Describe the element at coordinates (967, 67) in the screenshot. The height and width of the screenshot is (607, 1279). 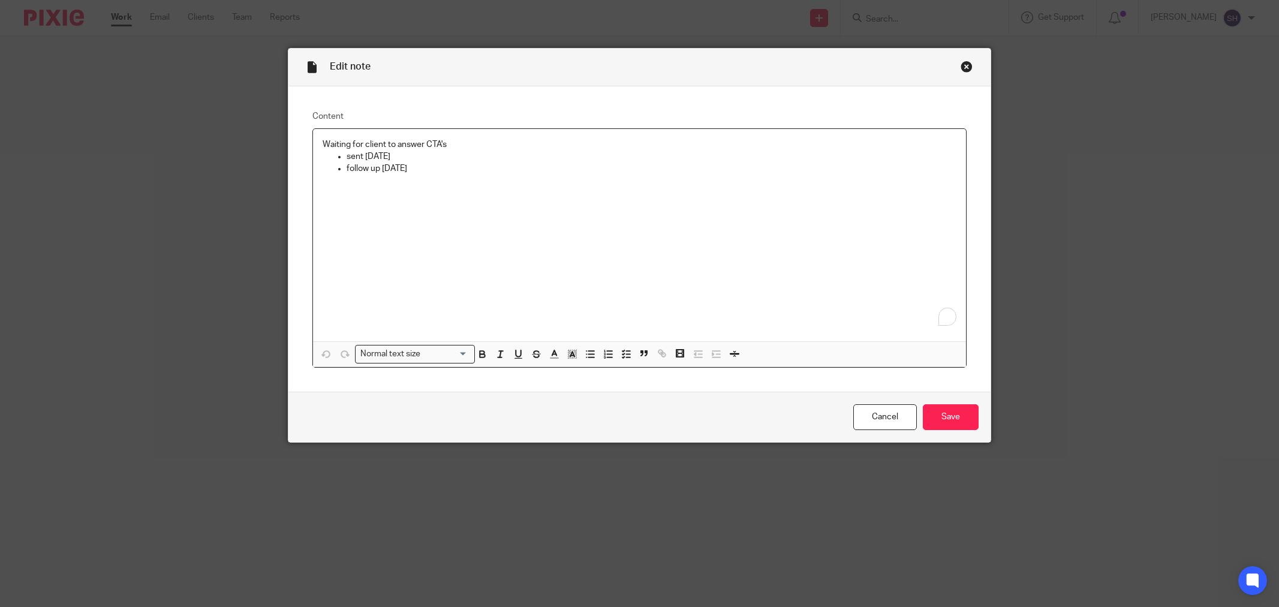
I see `div: Close this dialog window` at that location.